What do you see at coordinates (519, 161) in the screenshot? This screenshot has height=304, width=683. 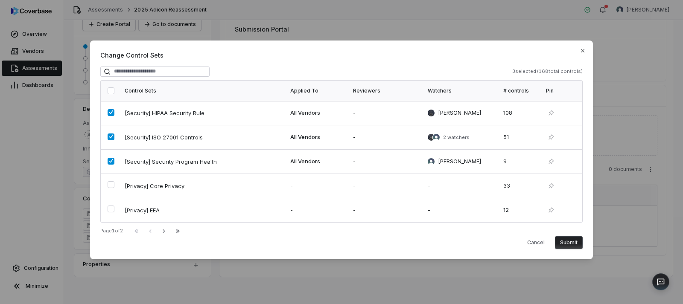 I see `td: 9` at bounding box center [519, 161].